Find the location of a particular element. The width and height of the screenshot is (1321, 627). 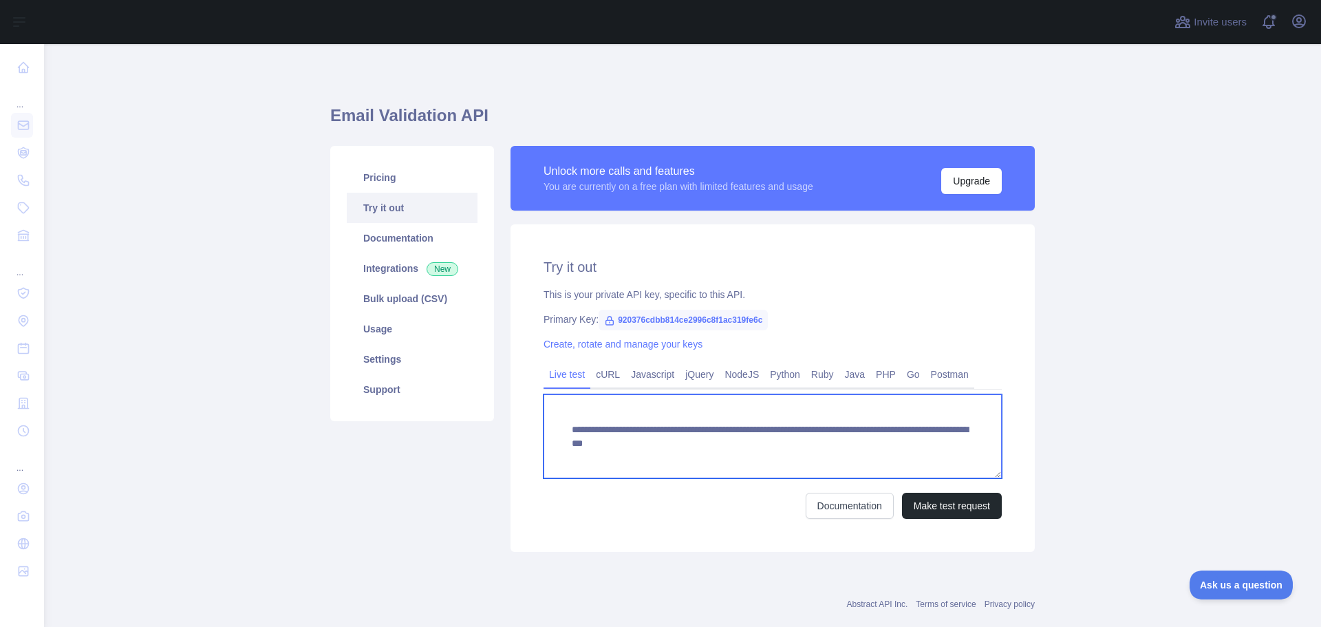

a: Live test is located at coordinates (567, 374).